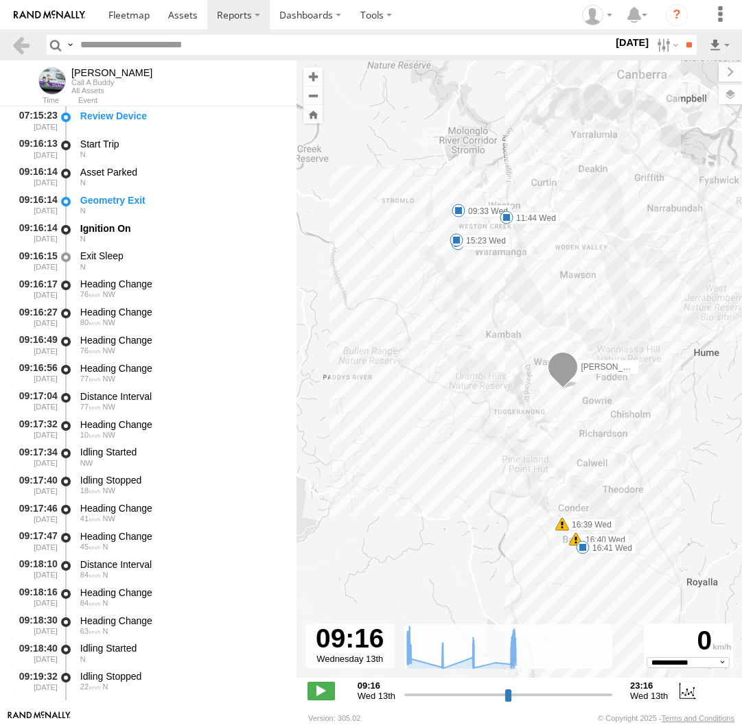 Image resolution: width=742 pixels, height=725 pixels. I want to click on div: Event, so click(187, 101).